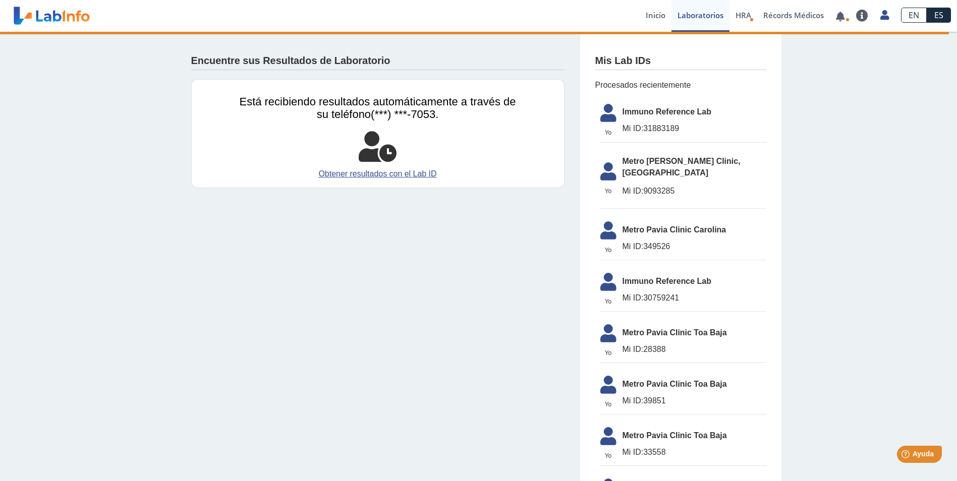  What do you see at coordinates (914, 15) in the screenshot?
I see `a: EN` at bounding box center [914, 15].